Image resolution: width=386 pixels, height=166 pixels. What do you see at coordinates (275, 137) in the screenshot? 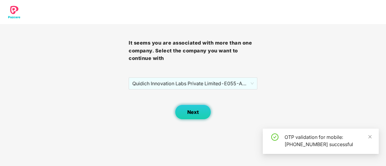
I see `span: check-circle` at bounding box center [275, 137].